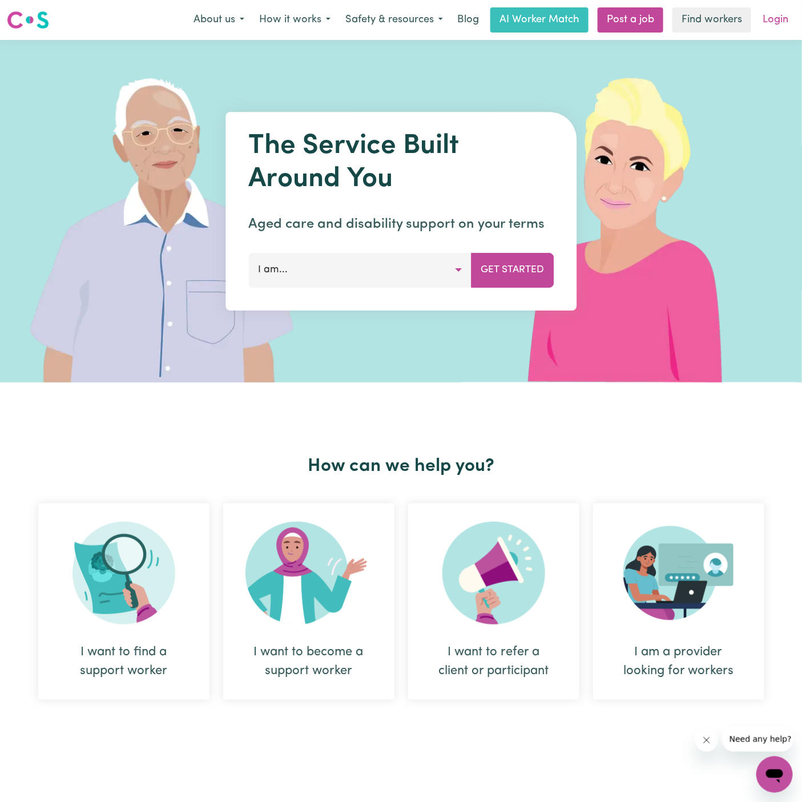 Image resolution: width=802 pixels, height=802 pixels. I want to click on img: Search, so click(124, 573).